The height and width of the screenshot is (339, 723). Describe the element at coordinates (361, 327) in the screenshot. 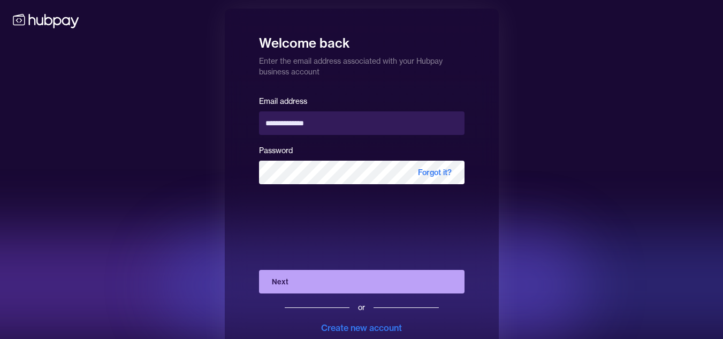

I see `div: Create new account` at that location.